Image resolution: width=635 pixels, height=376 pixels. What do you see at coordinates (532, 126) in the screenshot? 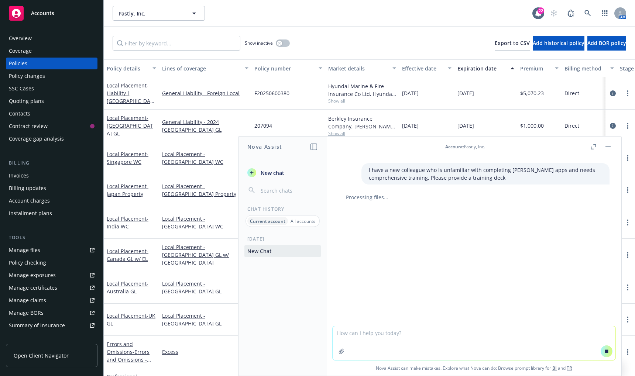
I see `span: $1,000.00` at bounding box center [532, 126].